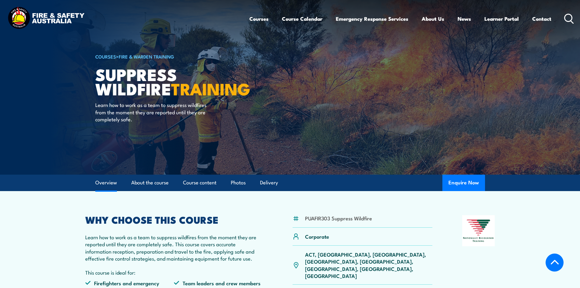  I want to click on img: Nationally Recognised Training logo., so click(479, 231).